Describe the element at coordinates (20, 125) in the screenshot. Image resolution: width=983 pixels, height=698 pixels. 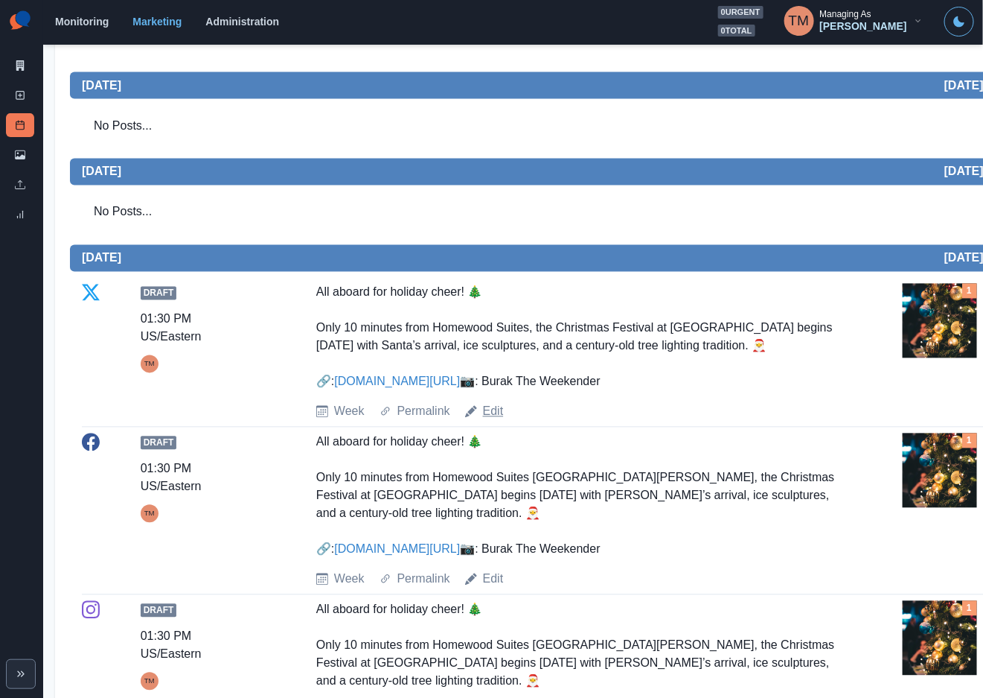
I see `a: Post Schedule` at that location.